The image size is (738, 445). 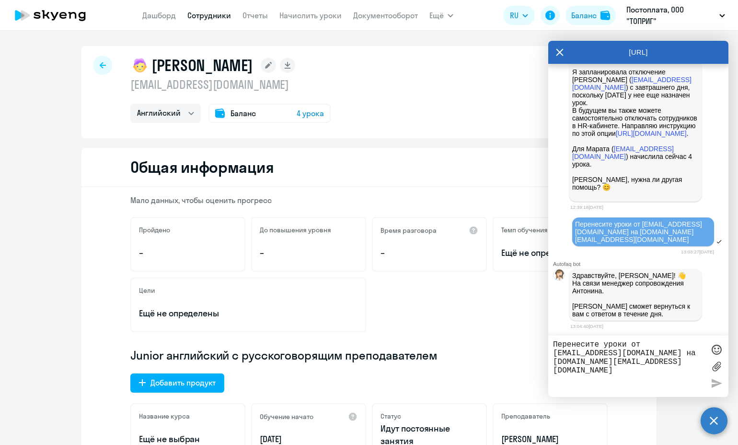 I want to click on h5: Статус, so click(x=391, y=416).